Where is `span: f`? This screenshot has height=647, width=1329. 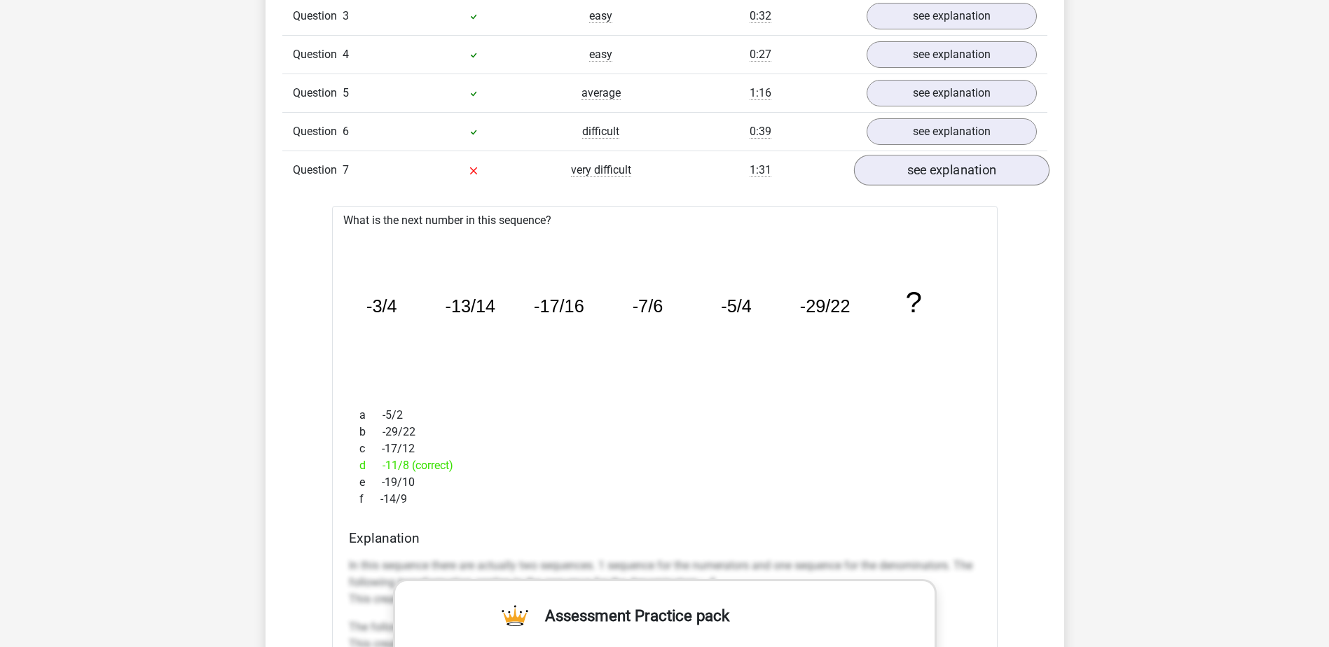 span: f is located at coordinates (370, 500).